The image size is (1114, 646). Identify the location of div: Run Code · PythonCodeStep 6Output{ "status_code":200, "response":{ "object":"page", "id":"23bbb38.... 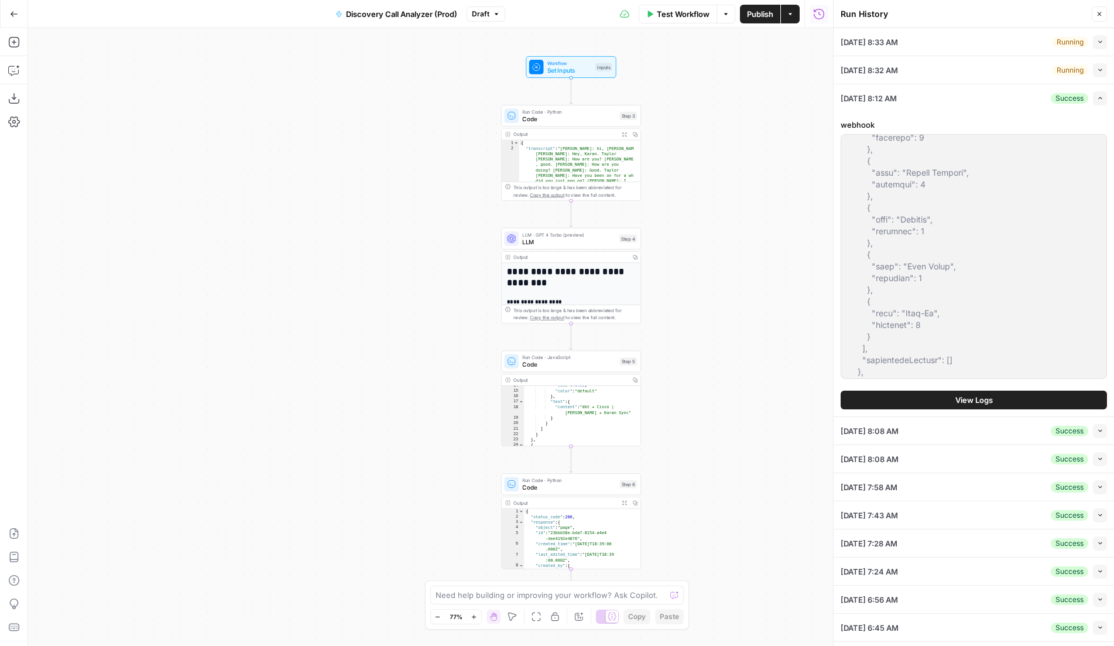
(571, 520).